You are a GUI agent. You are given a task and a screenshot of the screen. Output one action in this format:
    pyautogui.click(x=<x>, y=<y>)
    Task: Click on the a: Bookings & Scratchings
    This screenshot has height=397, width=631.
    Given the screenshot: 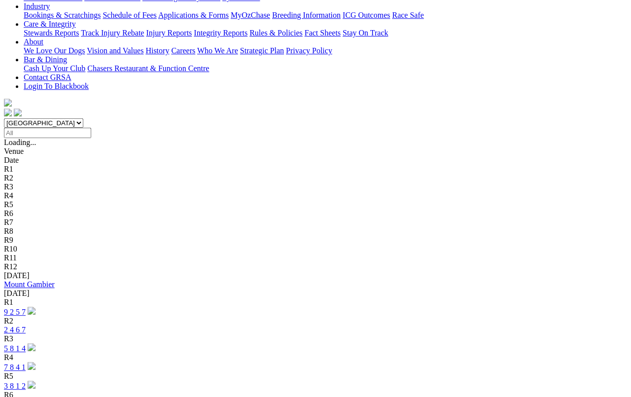 What is the action you would take?
    pyautogui.click(x=62, y=15)
    